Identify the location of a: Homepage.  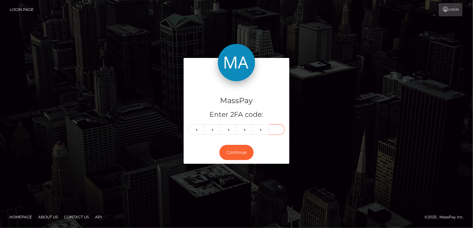
(21, 216).